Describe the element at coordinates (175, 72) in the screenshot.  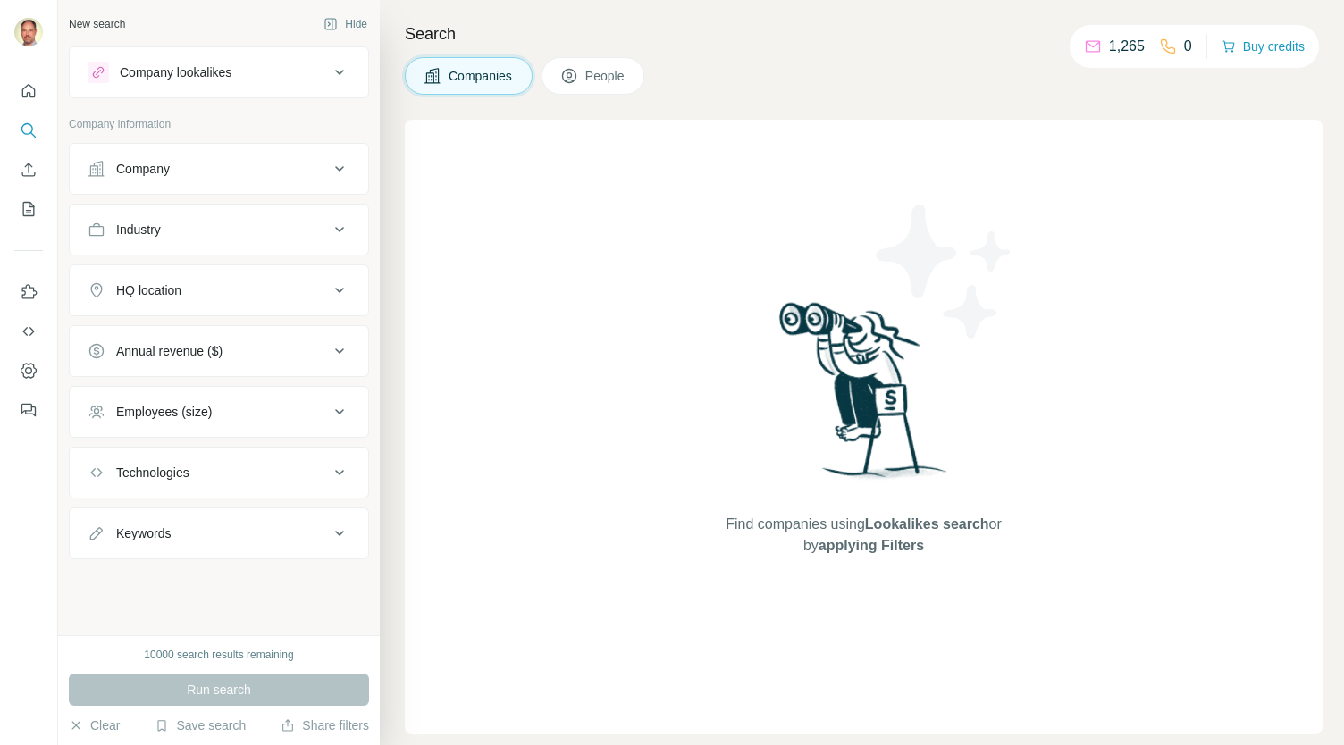
I see `div: Company lookalikes` at that location.